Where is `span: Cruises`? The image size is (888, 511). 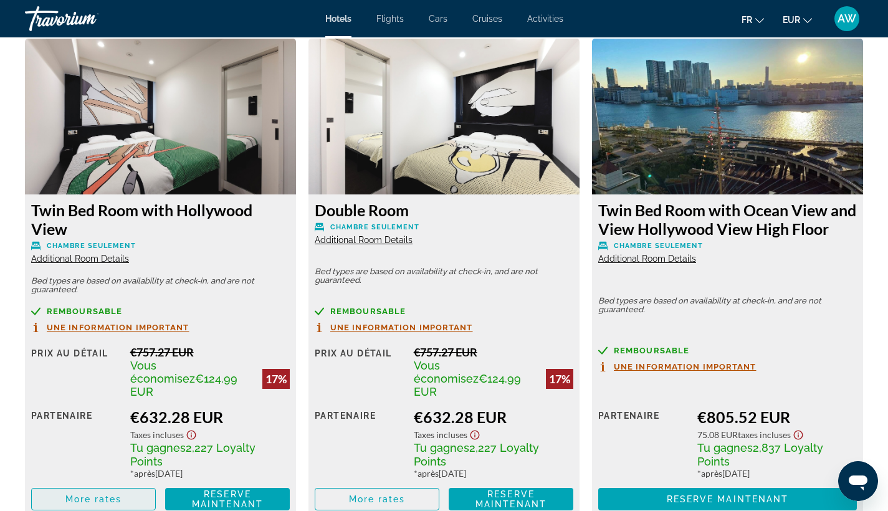 span: Cruises is located at coordinates (487, 19).